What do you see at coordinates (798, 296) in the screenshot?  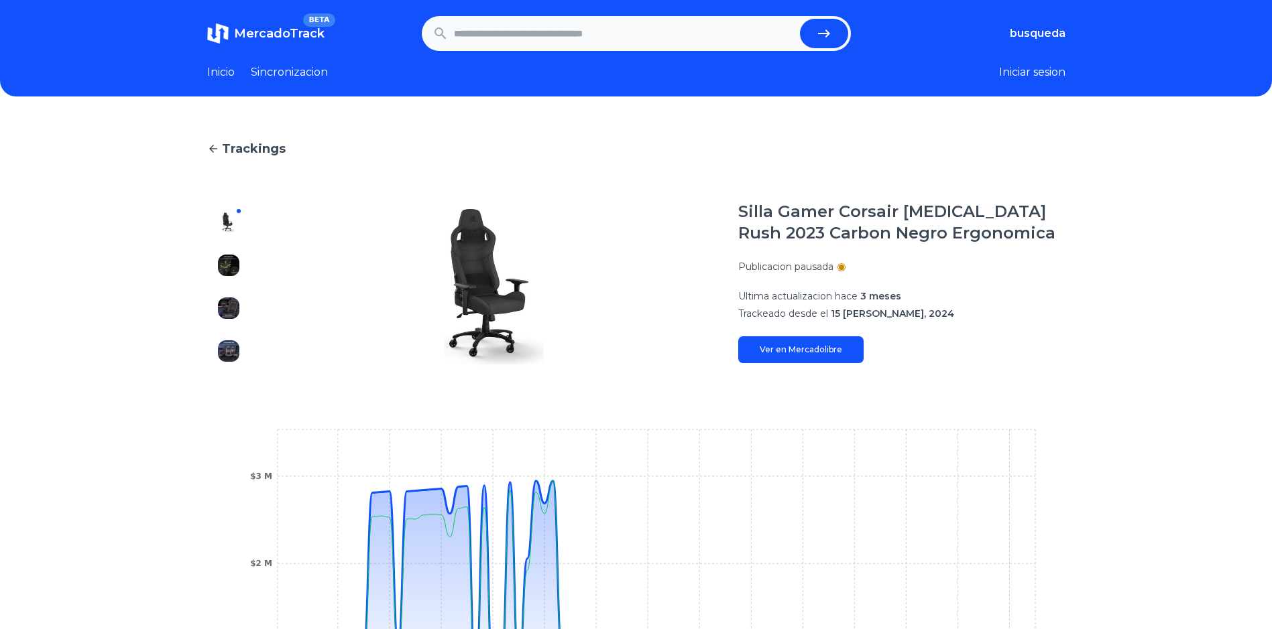 I see `span: Ultima actualizacion hace` at bounding box center [798, 296].